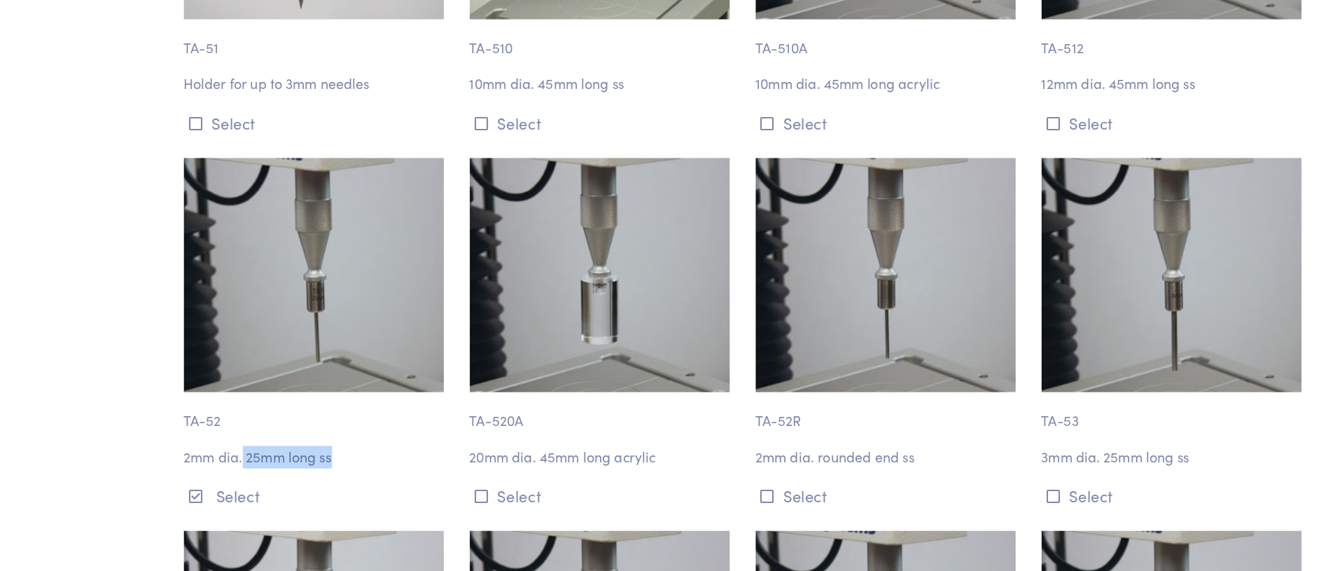 This screenshot has width=1335, height=571. I want to click on p: TA-53, so click(1014, 431).